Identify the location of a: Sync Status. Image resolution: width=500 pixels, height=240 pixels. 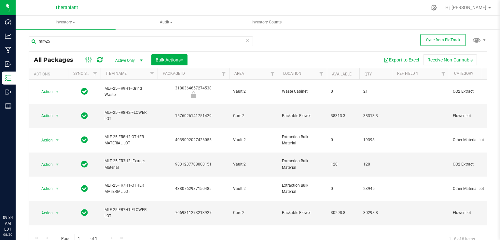
(86, 73).